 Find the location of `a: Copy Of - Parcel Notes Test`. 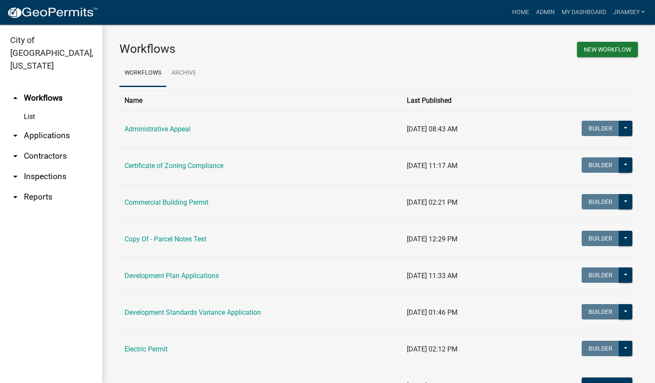

a: Copy Of - Parcel Notes Test is located at coordinates (165, 239).